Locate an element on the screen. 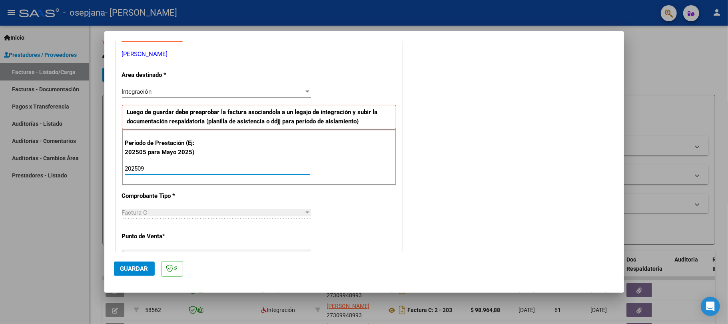  div: Open Intercom Messenger is located at coordinates (711, 306).